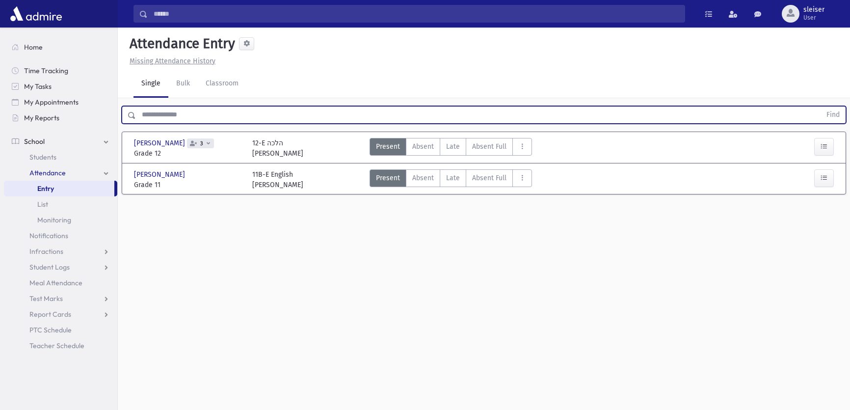 The image size is (850, 410). Describe the element at coordinates (46, 251) in the screenshot. I see `span: Infractions` at that location.